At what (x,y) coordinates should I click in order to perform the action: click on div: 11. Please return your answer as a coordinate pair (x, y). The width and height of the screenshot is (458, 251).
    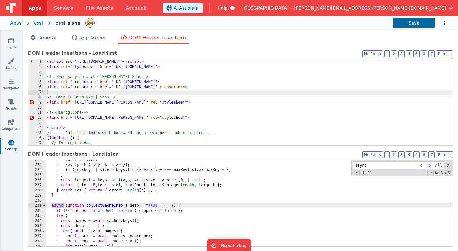
    Looking at the image, I should click on (37, 113).